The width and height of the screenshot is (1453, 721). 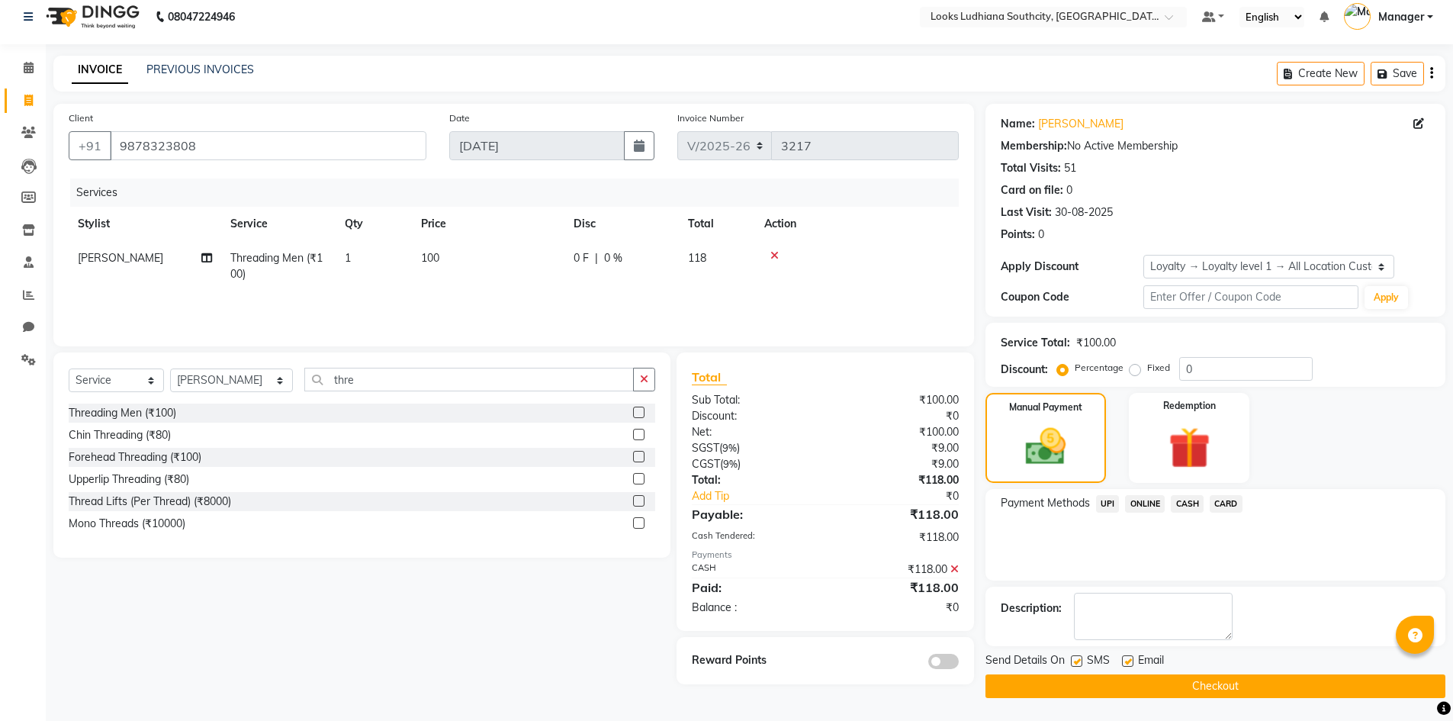 I want to click on a: INVOICE, so click(x=100, y=70).